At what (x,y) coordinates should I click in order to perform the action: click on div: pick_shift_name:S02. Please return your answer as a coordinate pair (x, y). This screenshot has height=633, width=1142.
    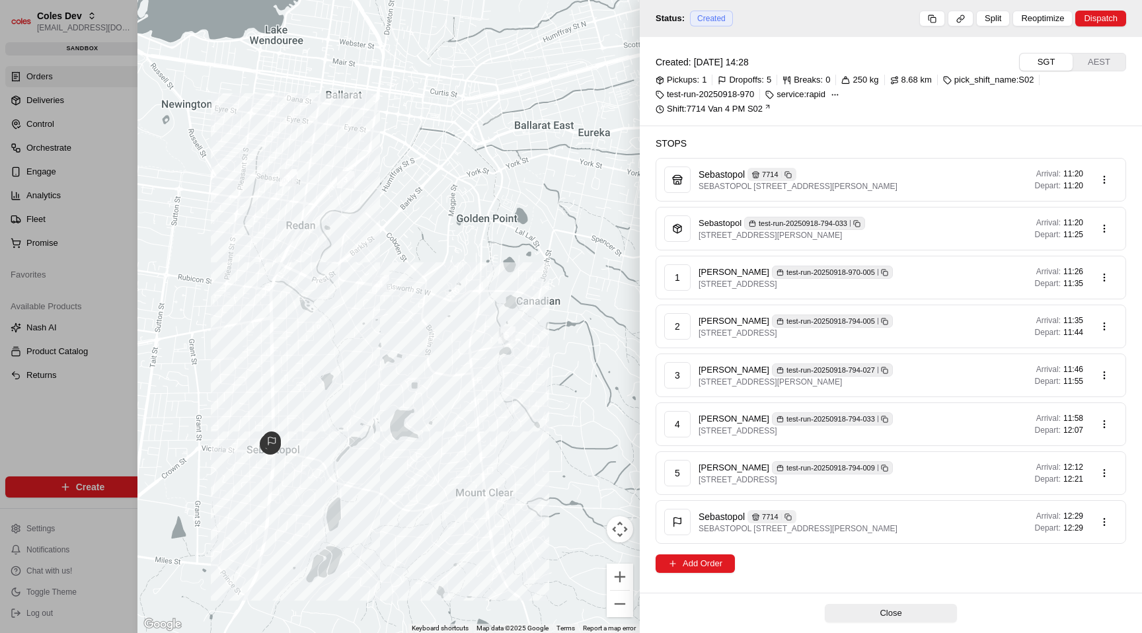
    Looking at the image, I should click on (988, 80).